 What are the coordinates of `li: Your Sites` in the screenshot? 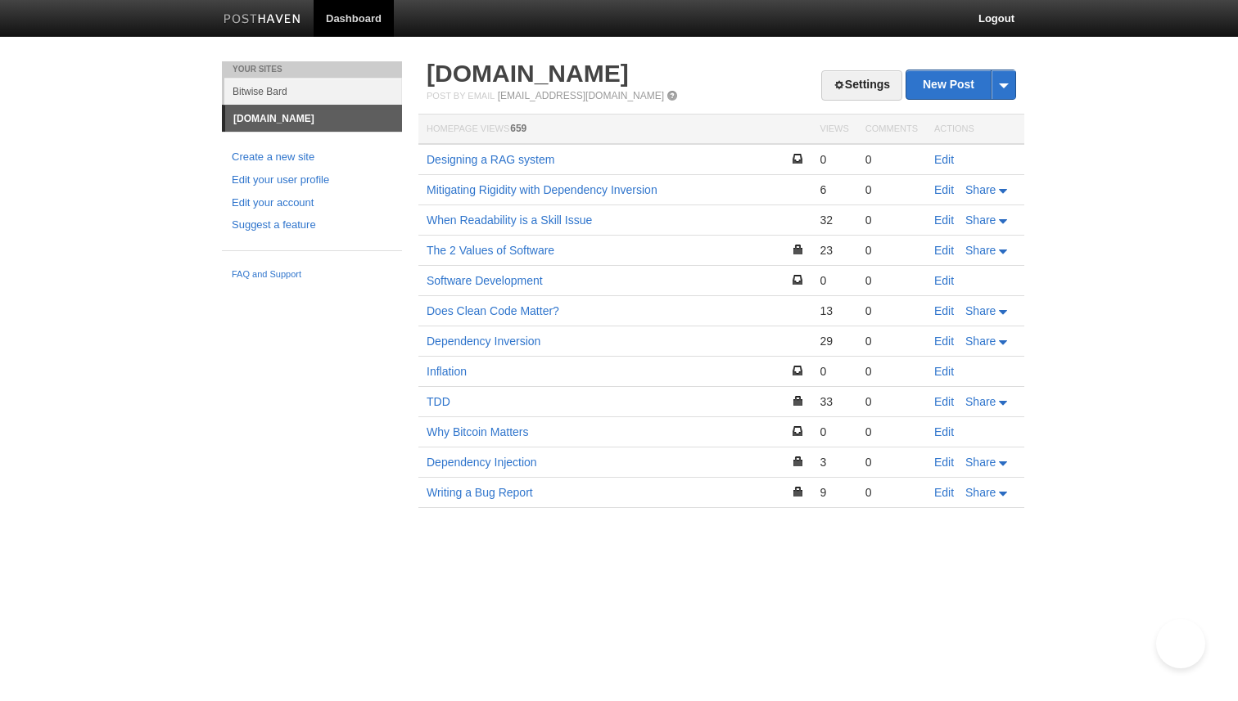 It's located at (312, 70).